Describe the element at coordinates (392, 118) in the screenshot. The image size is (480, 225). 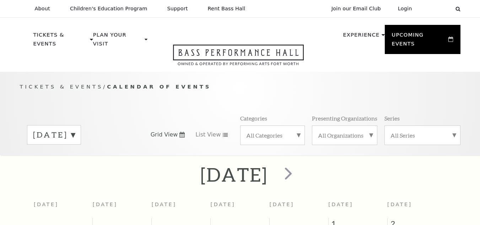
I see `p: Series` at that location.